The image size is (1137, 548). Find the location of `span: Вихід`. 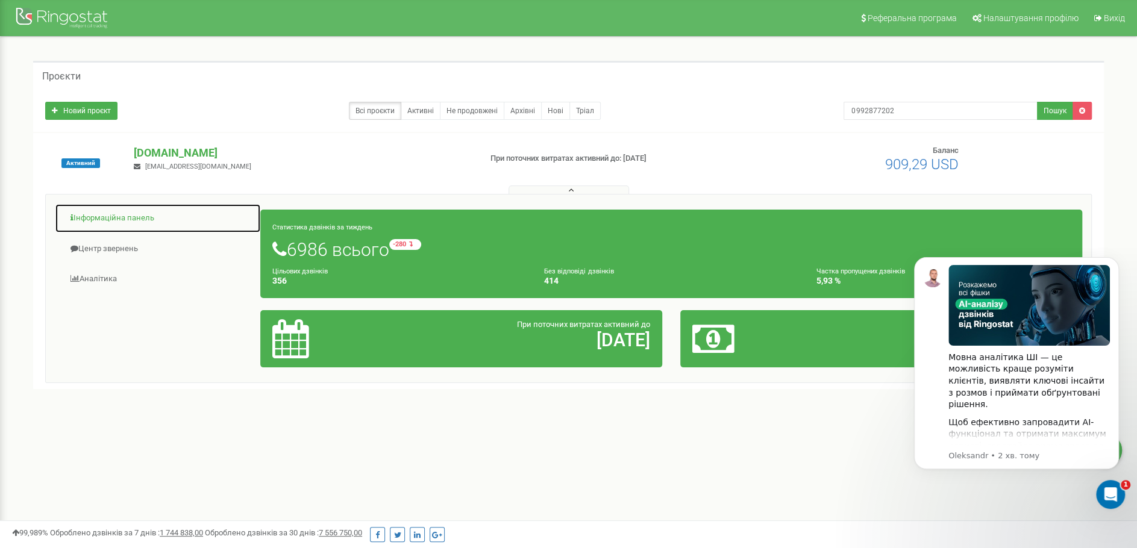

span: Вихід is located at coordinates (1114, 18).